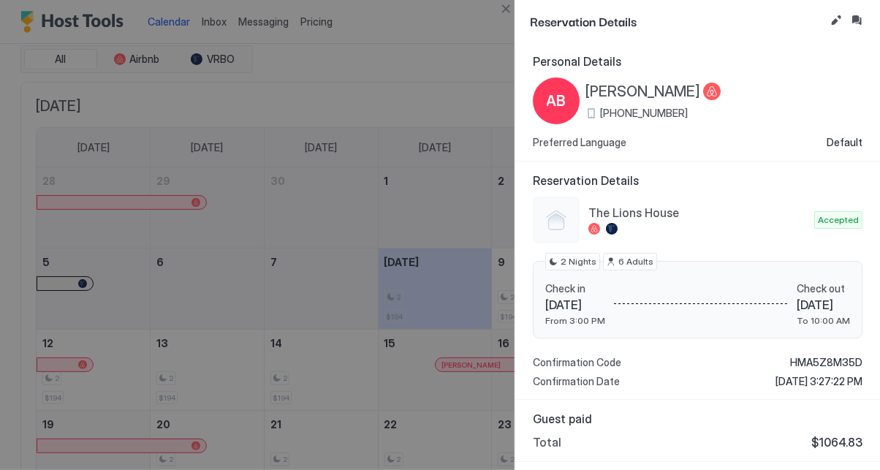  Describe the element at coordinates (823, 320) in the screenshot. I see `span: To 10:00 AM` at that location.